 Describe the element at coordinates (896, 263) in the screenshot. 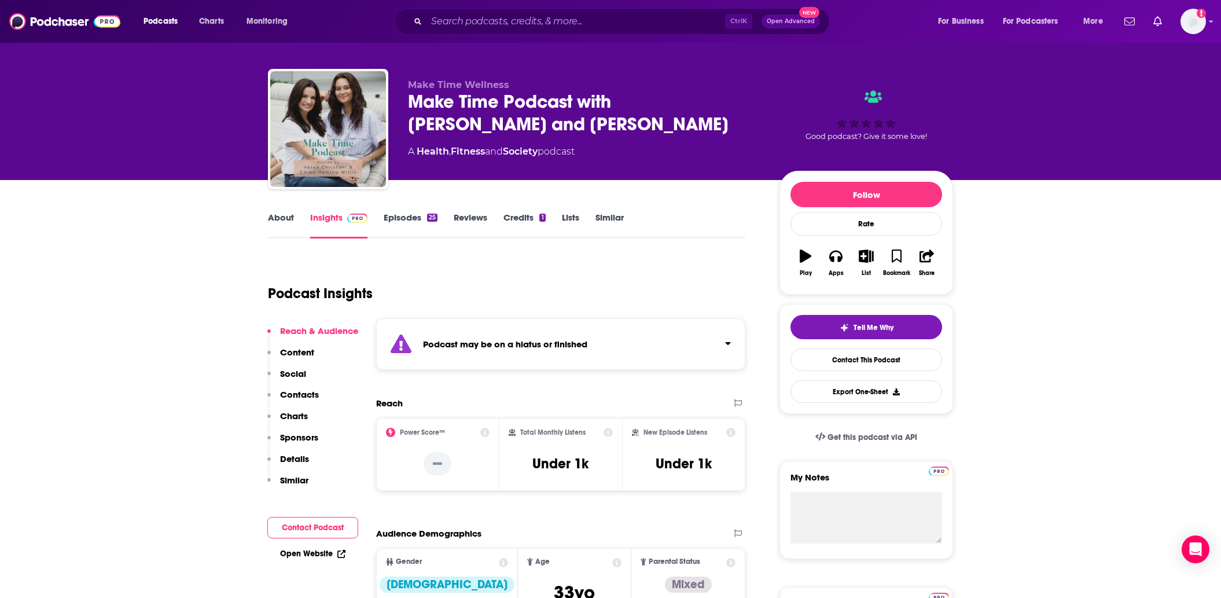

I see `button: Bookmark` at that location.